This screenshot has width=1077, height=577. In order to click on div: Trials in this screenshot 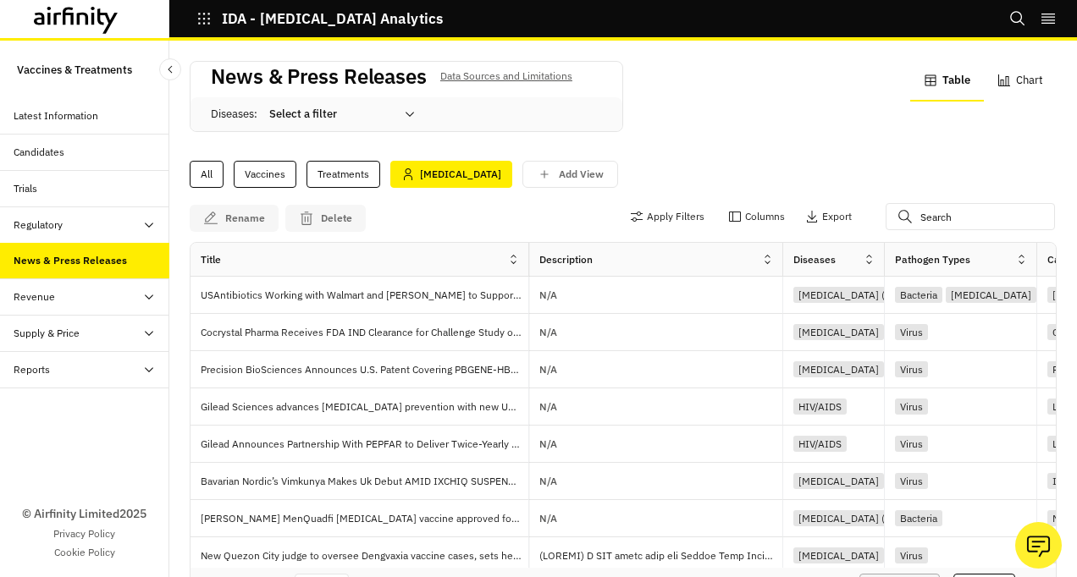, I will do `click(25, 189)`.